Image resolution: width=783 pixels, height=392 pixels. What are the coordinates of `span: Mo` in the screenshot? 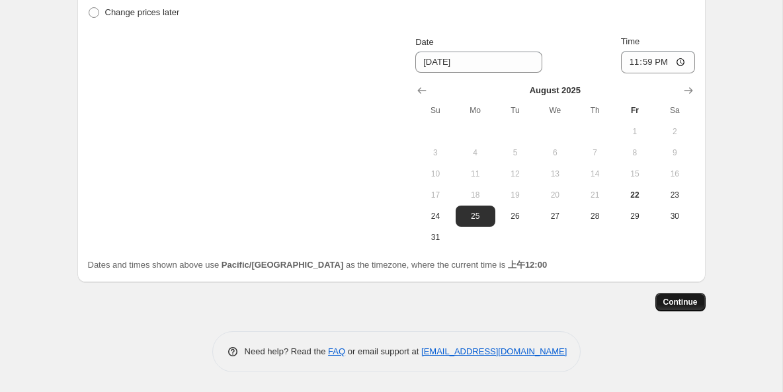 It's located at (475, 110).